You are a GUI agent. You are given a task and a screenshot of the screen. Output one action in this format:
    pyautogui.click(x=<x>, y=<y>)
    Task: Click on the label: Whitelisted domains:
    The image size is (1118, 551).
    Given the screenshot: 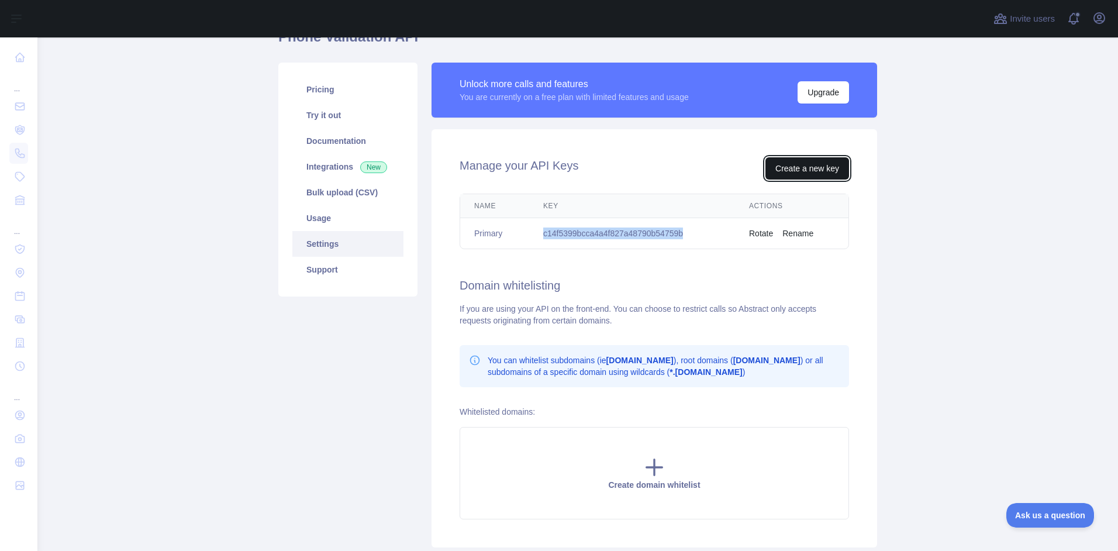 What is the action you would take?
    pyautogui.click(x=497, y=412)
    